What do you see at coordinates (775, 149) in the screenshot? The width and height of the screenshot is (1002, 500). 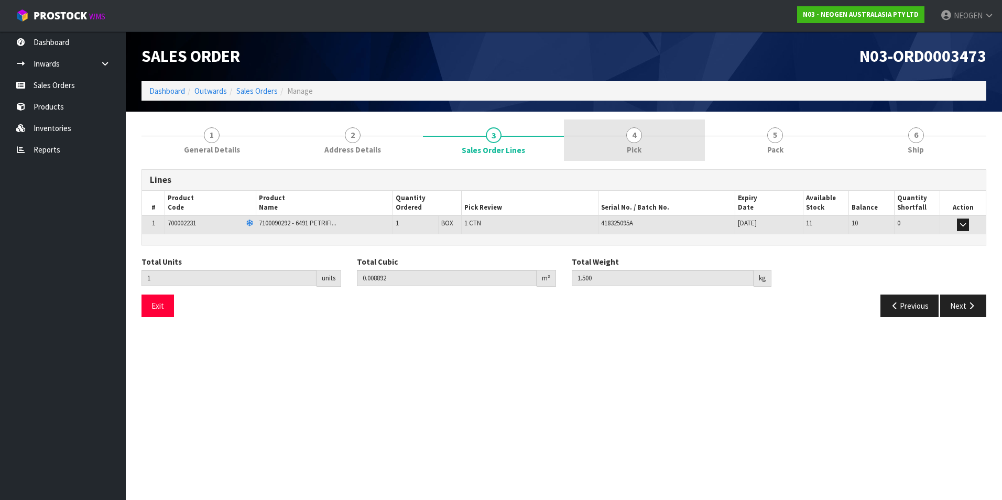 I see `span: Pack` at bounding box center [775, 149].